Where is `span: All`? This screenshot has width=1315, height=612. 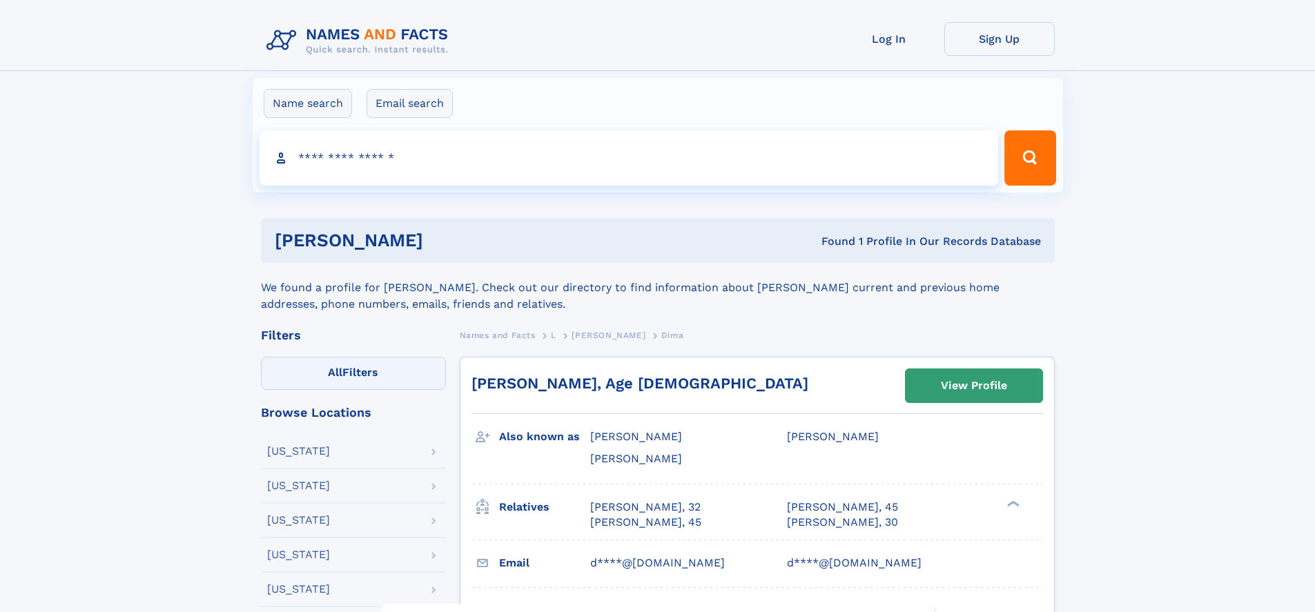 span: All is located at coordinates (335, 372).